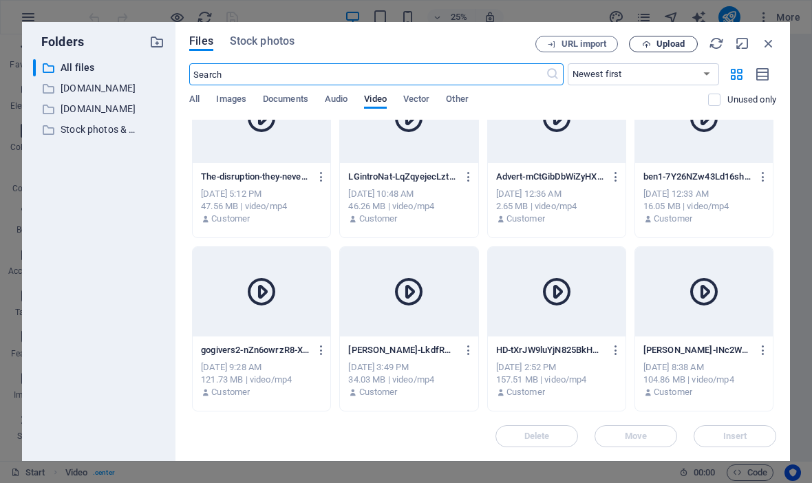  I want to click on span: All, so click(194, 100).